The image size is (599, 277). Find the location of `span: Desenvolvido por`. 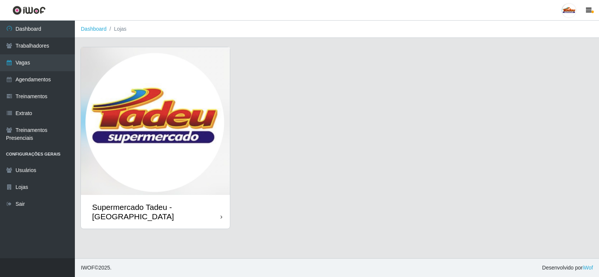

span: Desenvolvido por is located at coordinates (568, 268).